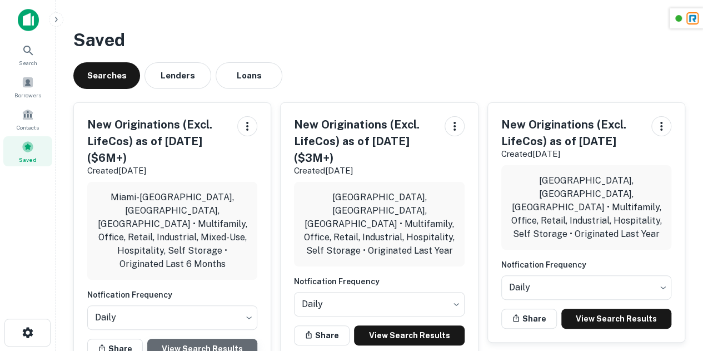 This screenshot has width=703, height=351. I want to click on span: Borrowers, so click(28, 95).